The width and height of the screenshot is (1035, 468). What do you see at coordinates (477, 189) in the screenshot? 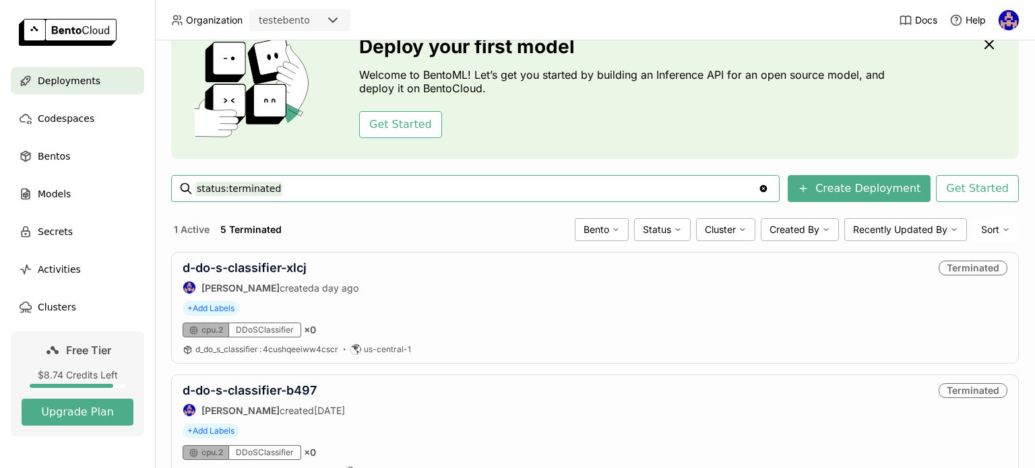
I see `input: Search` at bounding box center [477, 189].